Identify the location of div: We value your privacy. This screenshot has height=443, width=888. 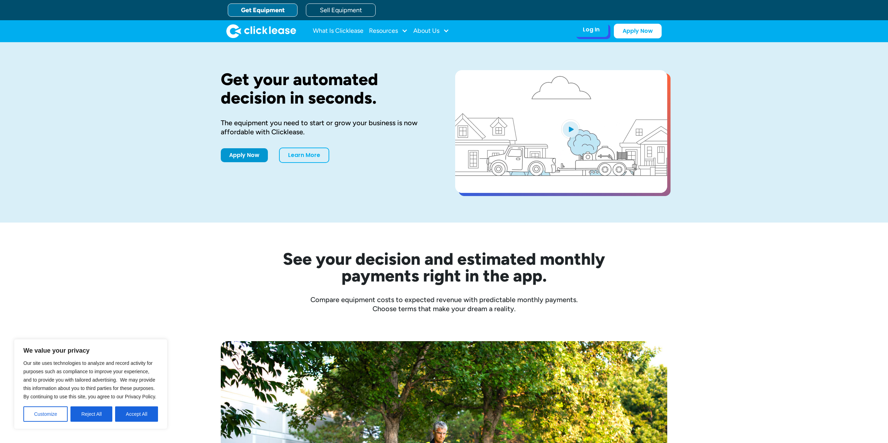
(91, 384).